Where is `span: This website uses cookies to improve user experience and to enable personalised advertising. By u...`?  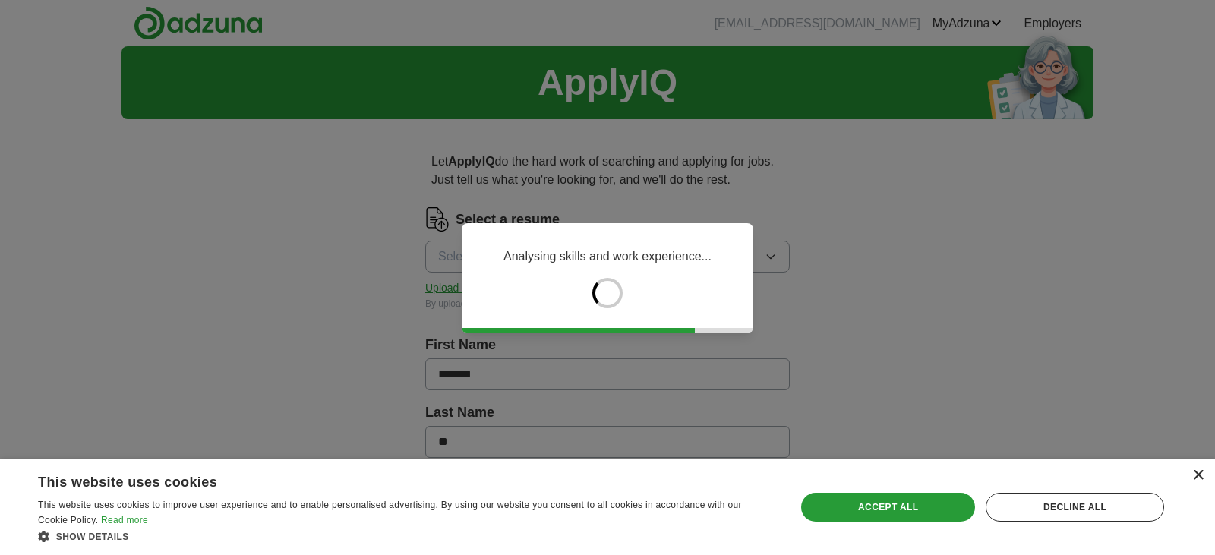
span: This website uses cookies to improve user experience and to enable personalised advertising. By u... is located at coordinates (389, 512).